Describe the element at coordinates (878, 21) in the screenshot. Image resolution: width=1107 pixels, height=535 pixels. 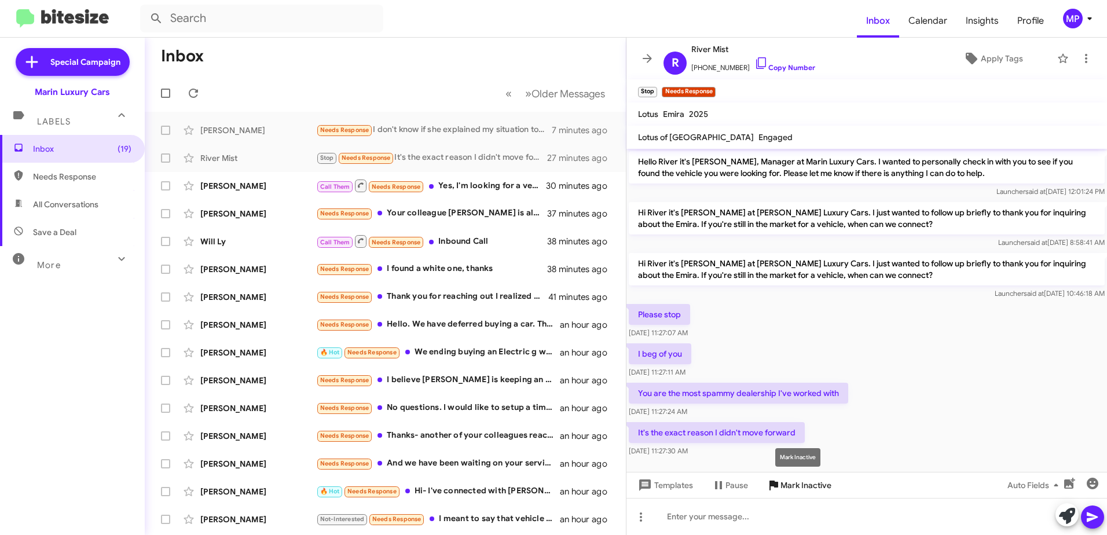
I see `a: Inbox` at that location.